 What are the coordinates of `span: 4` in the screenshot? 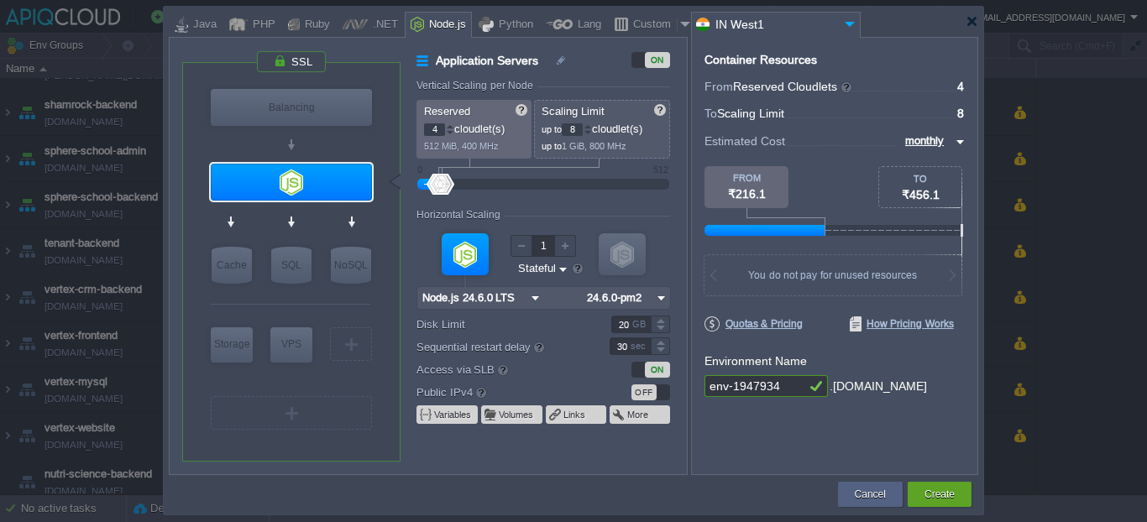 It's located at (960, 86).